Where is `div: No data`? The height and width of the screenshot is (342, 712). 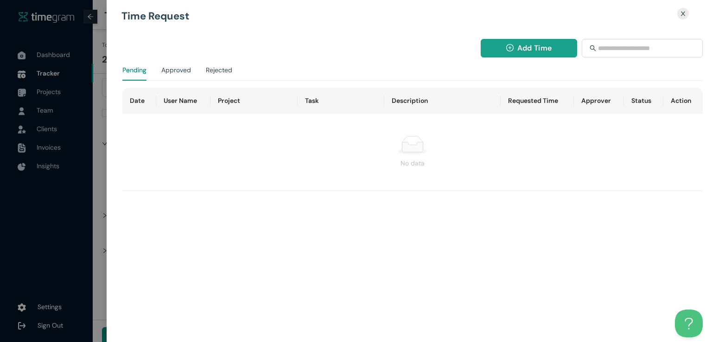
div: No data is located at coordinates (413, 163).